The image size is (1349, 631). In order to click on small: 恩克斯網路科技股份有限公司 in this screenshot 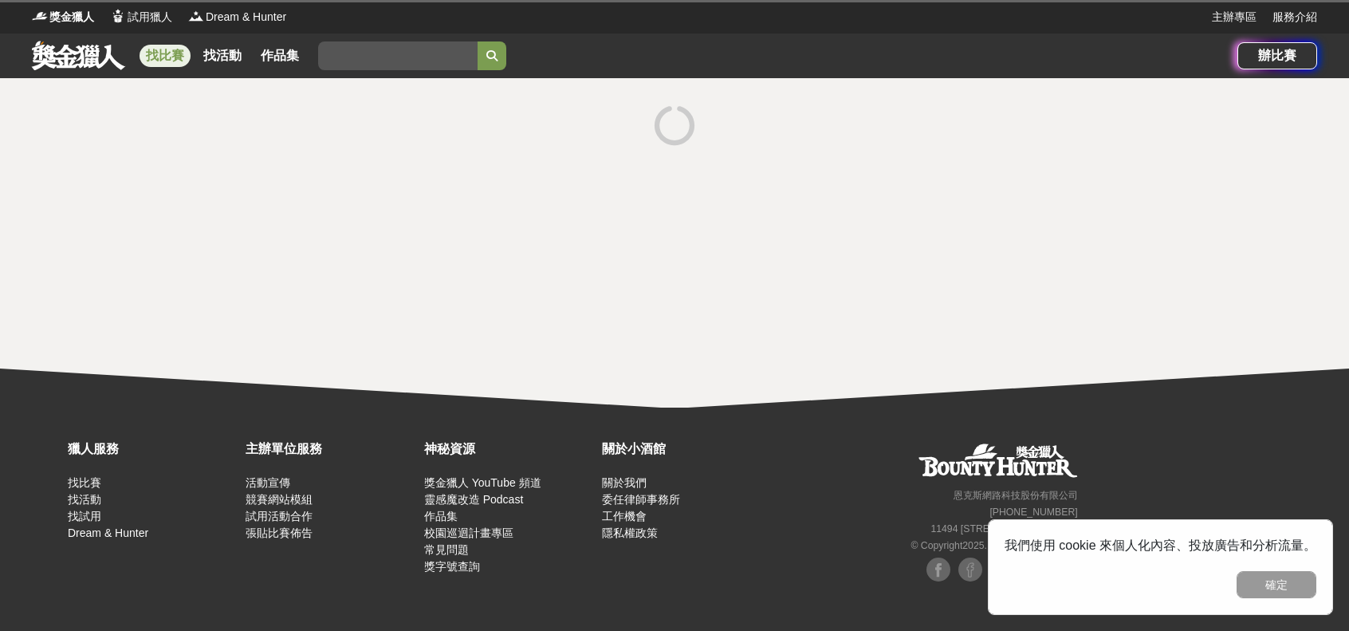, I will do `click(1016, 495)`.